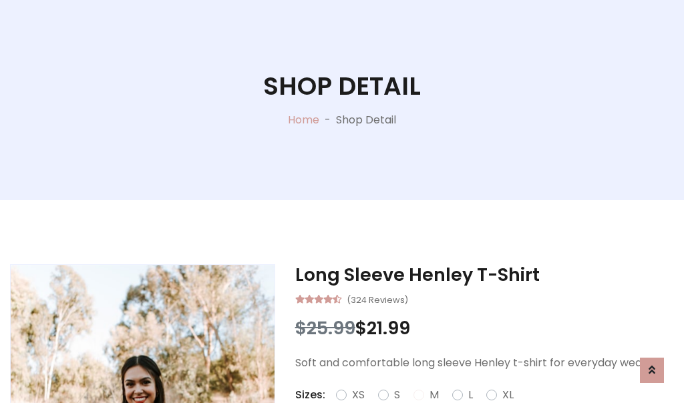  What do you see at coordinates (470, 395) in the screenshot?
I see `label: L` at bounding box center [470, 395].